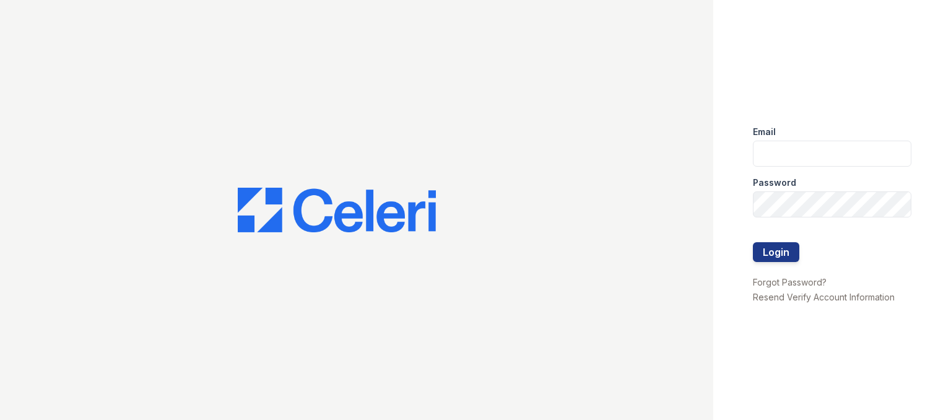 The width and height of the screenshot is (951, 420). I want to click on img: CE_Logo_Blue-a8612792a0a2168367f1c8372b55b34899dd931a85d93a1a3d3e32e68fde9ad4.png, so click(337, 210).